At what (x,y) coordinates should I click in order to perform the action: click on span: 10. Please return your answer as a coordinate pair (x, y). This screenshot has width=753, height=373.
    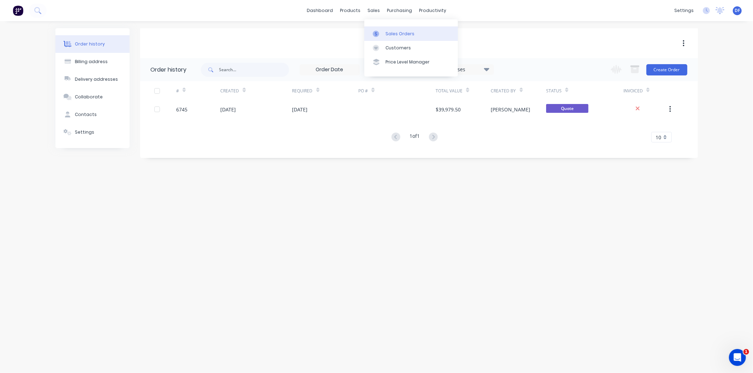
    Looking at the image, I should click on (659, 137).